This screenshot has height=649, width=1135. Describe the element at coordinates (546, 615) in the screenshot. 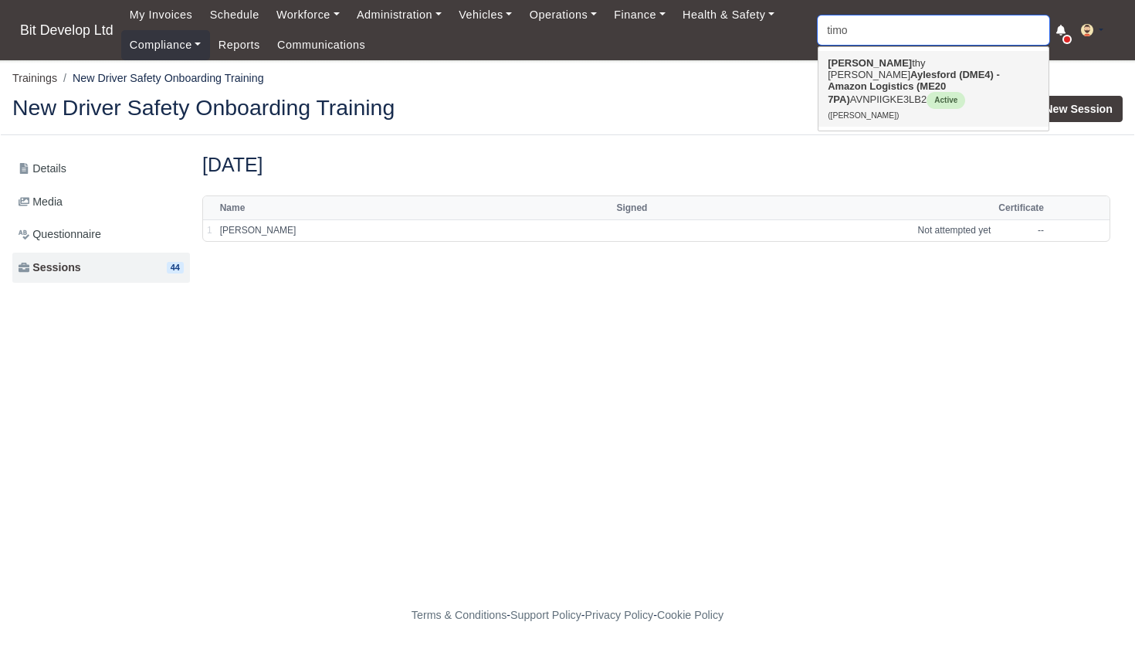

I see `a: Support Policy` at that location.